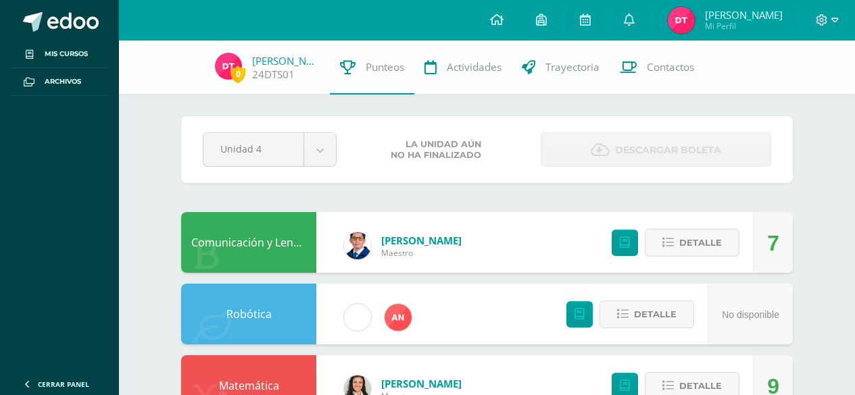 The width and height of the screenshot is (855, 395). Describe the element at coordinates (670, 67) in the screenshot. I see `span: Contactos` at that location.